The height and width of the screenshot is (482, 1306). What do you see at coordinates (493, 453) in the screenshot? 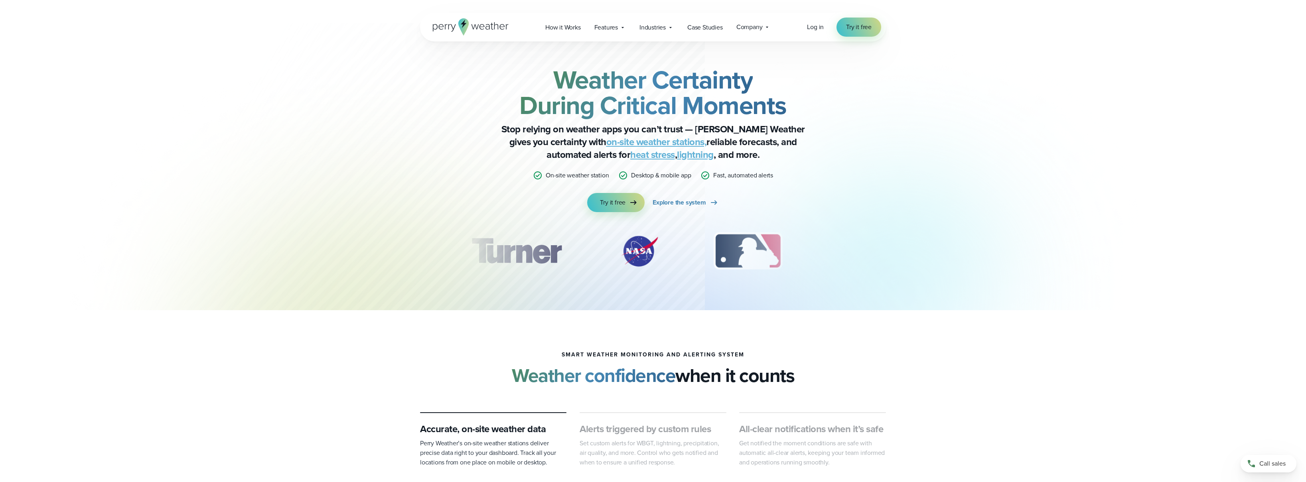
I see `p: Perry Weather’s on-site weather stations deliver precise data right to your dashboard. Track all ...` at bounding box center [493, 453].